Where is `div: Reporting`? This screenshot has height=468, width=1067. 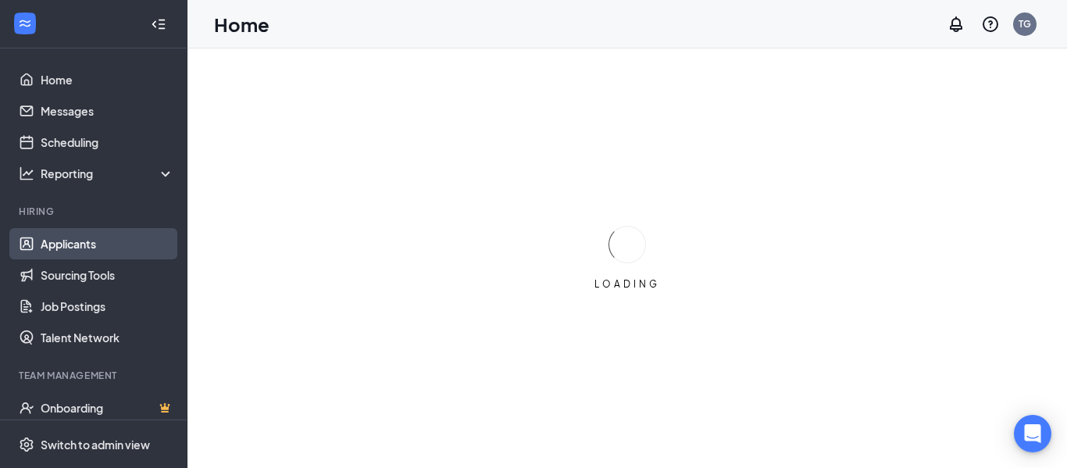
div: Reporting is located at coordinates (108, 173).